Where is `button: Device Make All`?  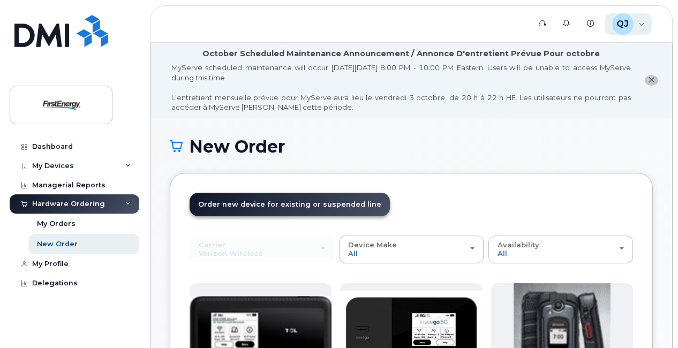 button: Device Make All is located at coordinates (411, 250).